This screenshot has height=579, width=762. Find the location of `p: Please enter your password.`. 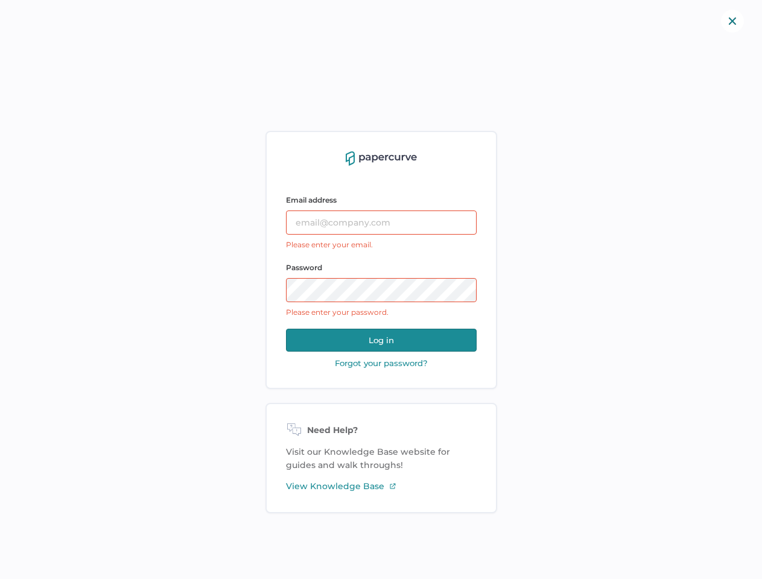

p: Please enter your password. is located at coordinates (381, 312).